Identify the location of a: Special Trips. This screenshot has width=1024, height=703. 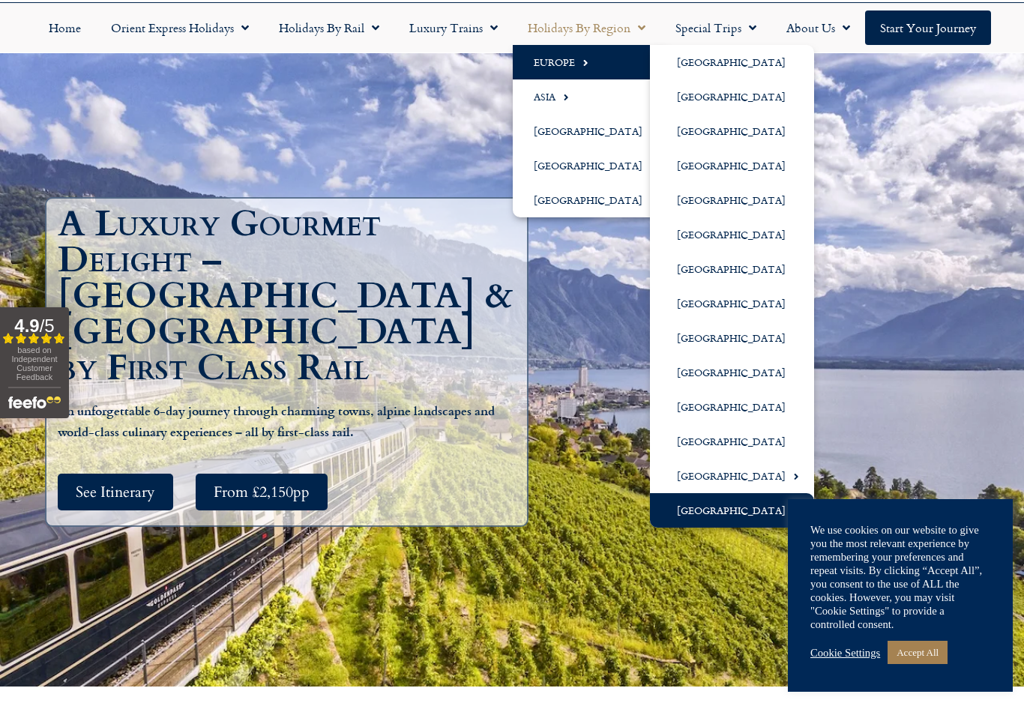
(716, 28).